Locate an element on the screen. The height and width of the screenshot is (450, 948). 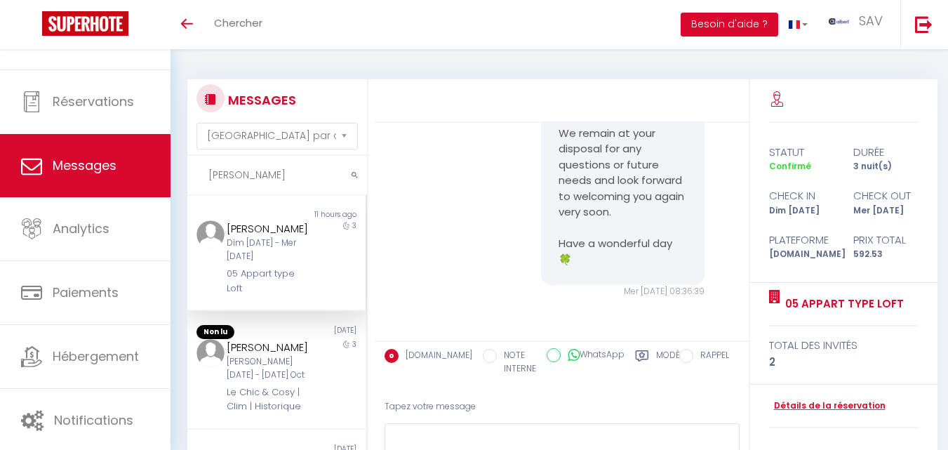
img: Super Booking is located at coordinates (85, 23).